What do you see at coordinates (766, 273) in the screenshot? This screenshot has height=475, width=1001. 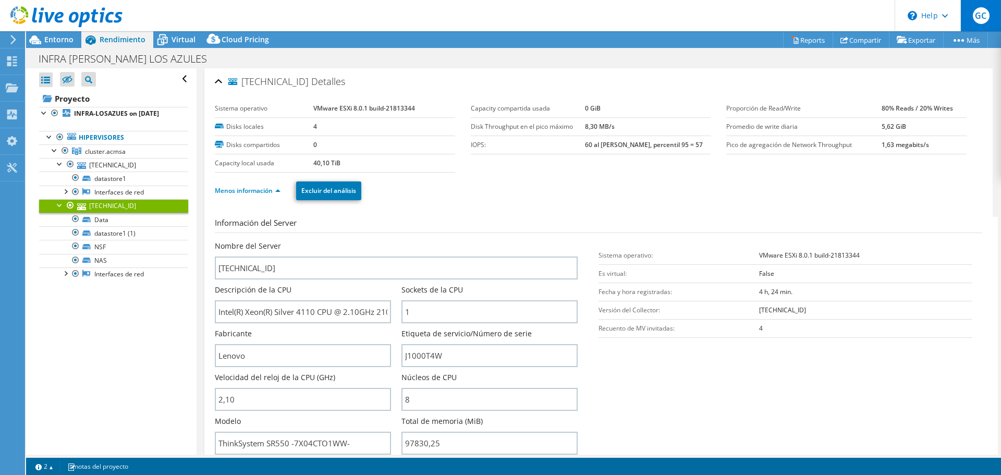 I see `b: False` at bounding box center [766, 273].